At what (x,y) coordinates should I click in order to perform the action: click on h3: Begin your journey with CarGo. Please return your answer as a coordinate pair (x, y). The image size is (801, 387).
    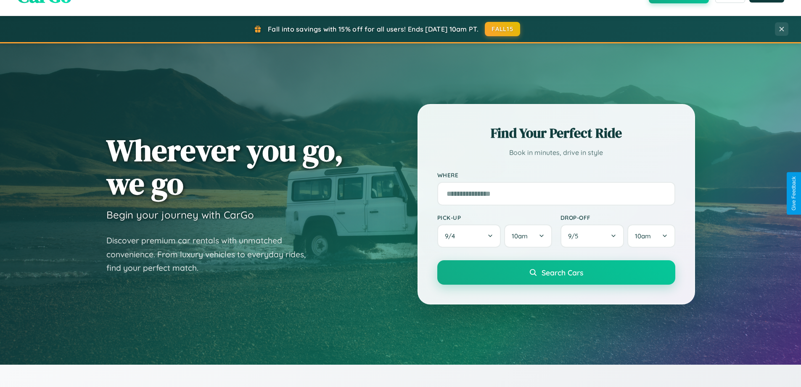
    Looking at the image, I should click on (180, 215).